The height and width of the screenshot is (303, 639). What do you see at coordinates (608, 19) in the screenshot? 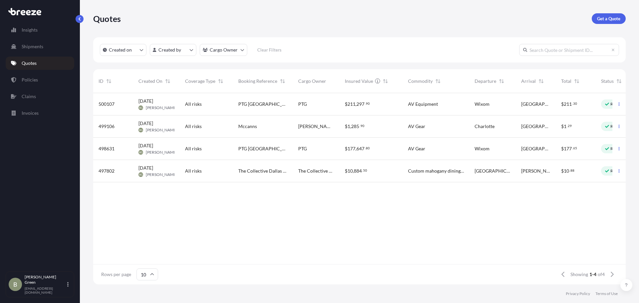
I see `a: Get a Quote` at bounding box center [608, 19].